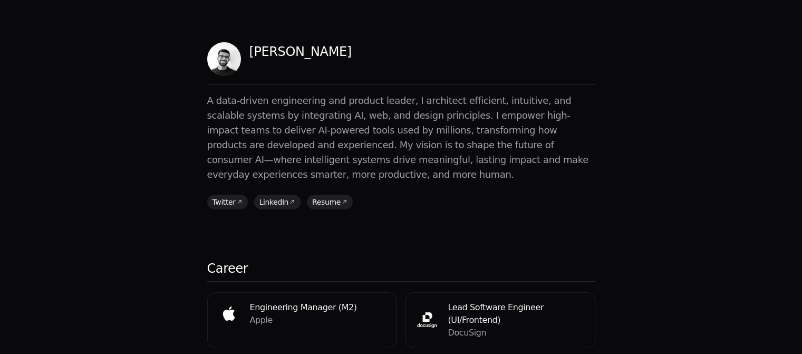  Describe the element at coordinates (329, 202) in the screenshot. I see `a: Resume` at that location.